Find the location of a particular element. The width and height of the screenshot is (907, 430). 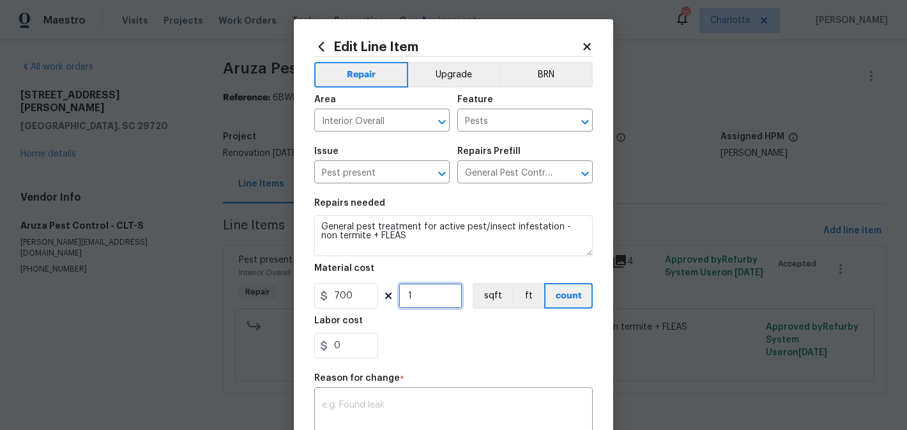

button: sqft is located at coordinates (492, 296).